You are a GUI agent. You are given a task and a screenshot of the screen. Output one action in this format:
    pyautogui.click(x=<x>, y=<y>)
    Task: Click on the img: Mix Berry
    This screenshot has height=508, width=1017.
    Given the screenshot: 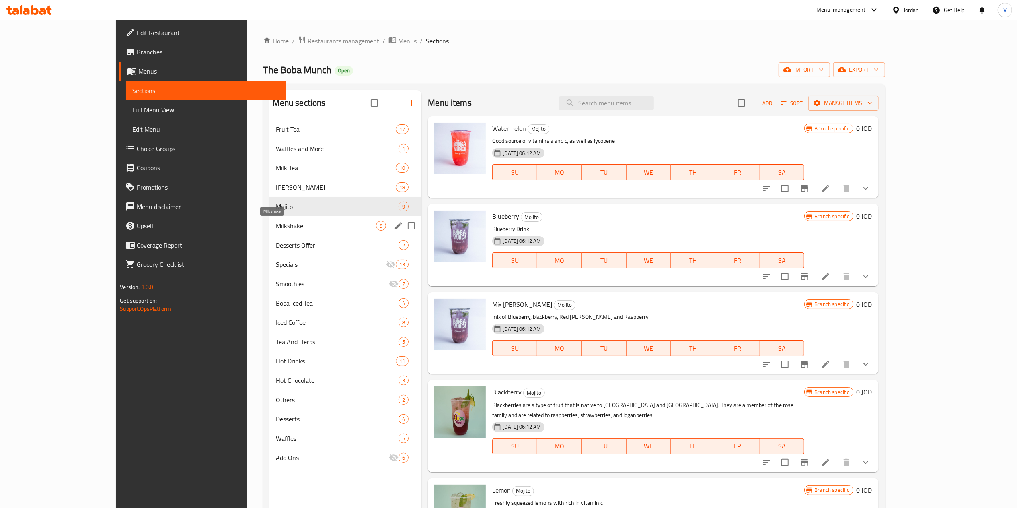 What is the action you would take?
    pyautogui.click(x=460, y=324)
    